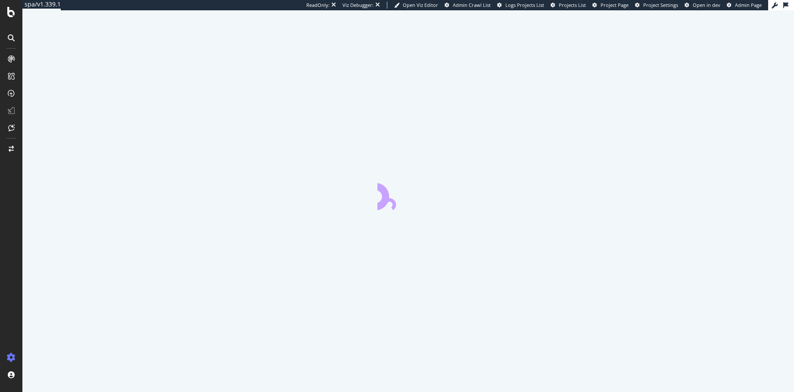 The height and width of the screenshot is (392, 794). Describe the element at coordinates (702, 5) in the screenshot. I see `a: Open in dev` at that location.